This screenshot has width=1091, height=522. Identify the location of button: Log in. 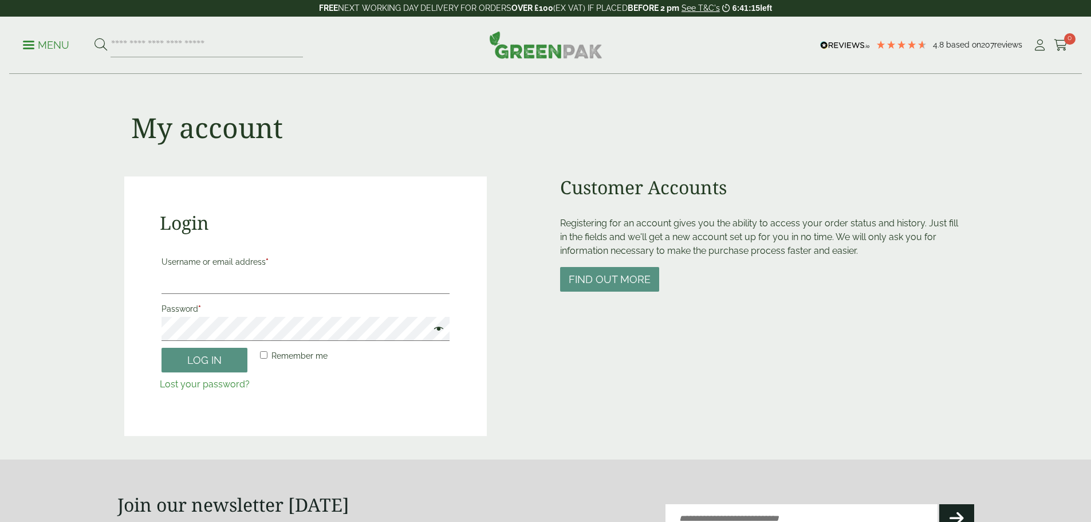
(204, 359).